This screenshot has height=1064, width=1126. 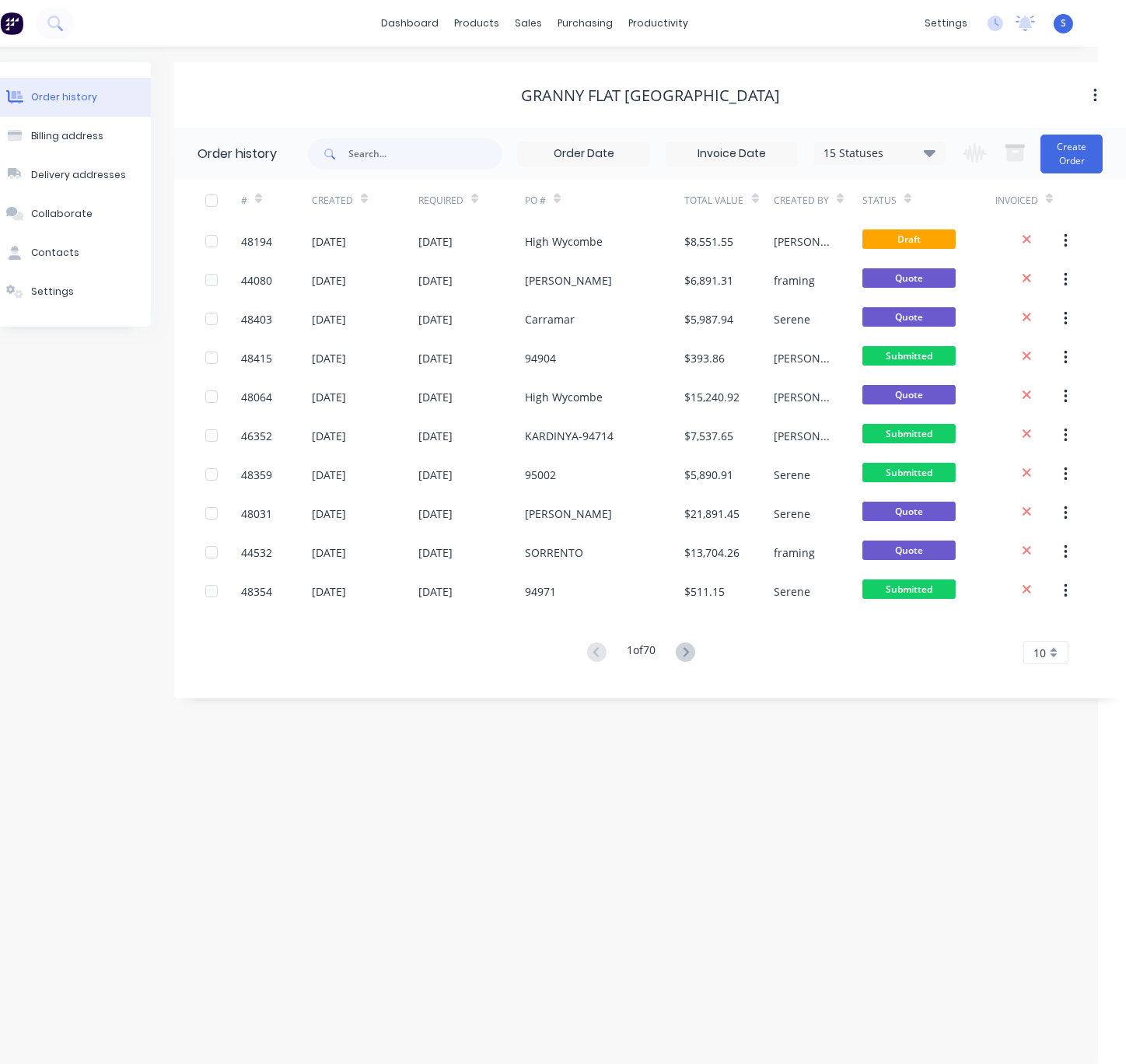 What do you see at coordinates (257, 552) in the screenshot?
I see `div: 44532` at bounding box center [257, 552].